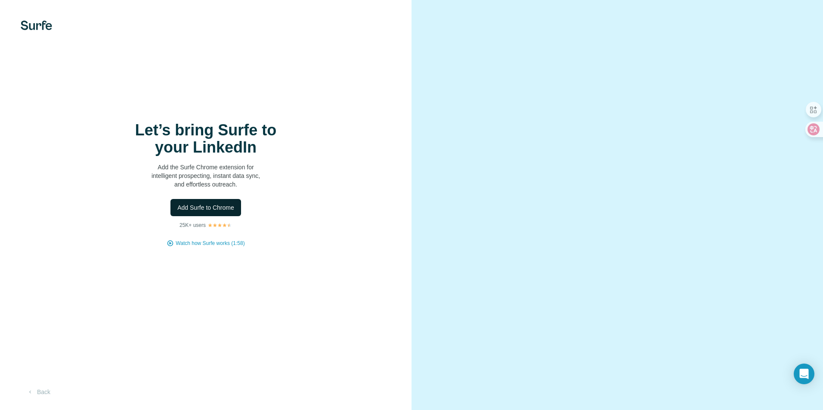 The image size is (823, 410). I want to click on span: Watch how Surfe works (1:58), so click(210, 244).